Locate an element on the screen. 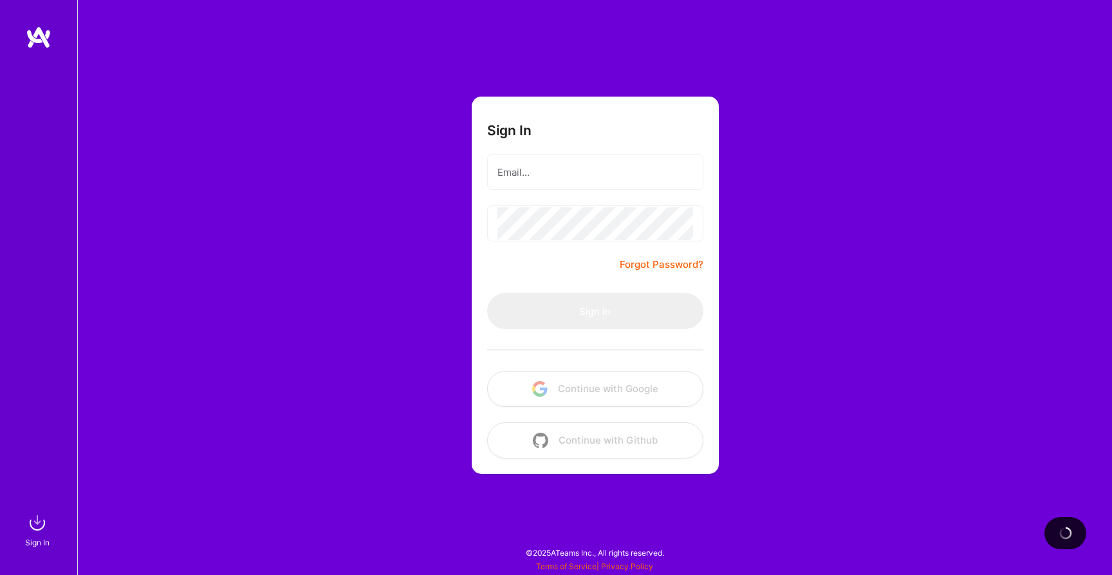 This screenshot has width=1112, height=575. img: sign in is located at coordinates (37, 523).